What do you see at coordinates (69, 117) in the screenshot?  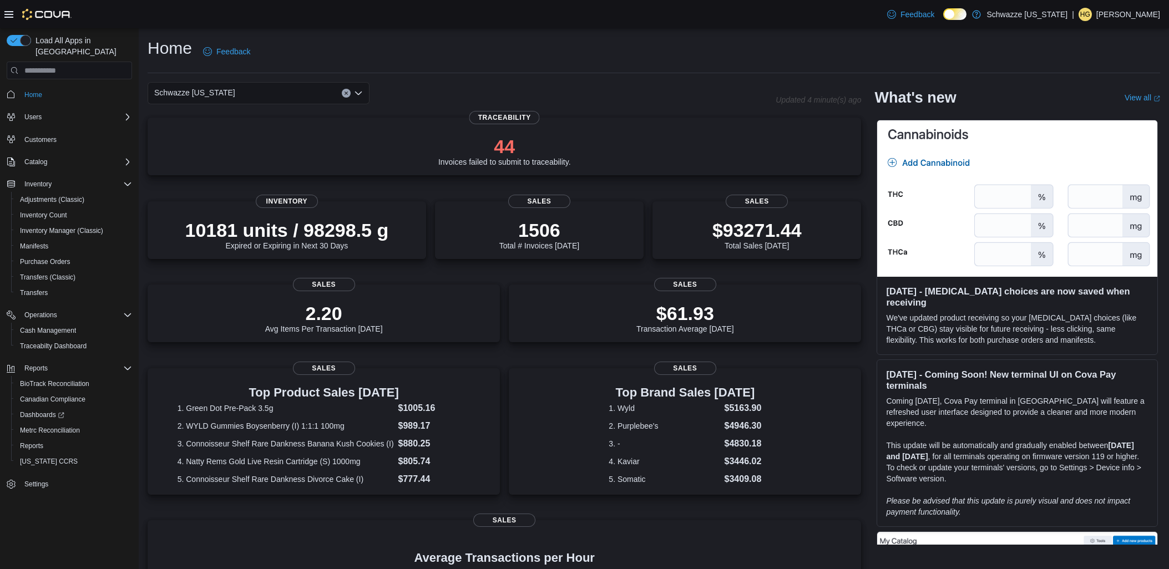 I see `button: Users` at bounding box center [69, 117].